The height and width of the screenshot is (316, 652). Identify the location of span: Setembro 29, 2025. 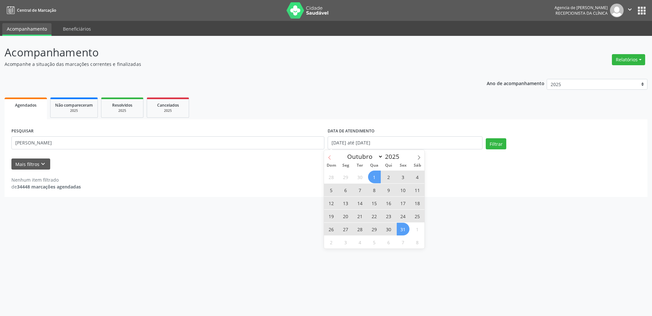
(346, 177).